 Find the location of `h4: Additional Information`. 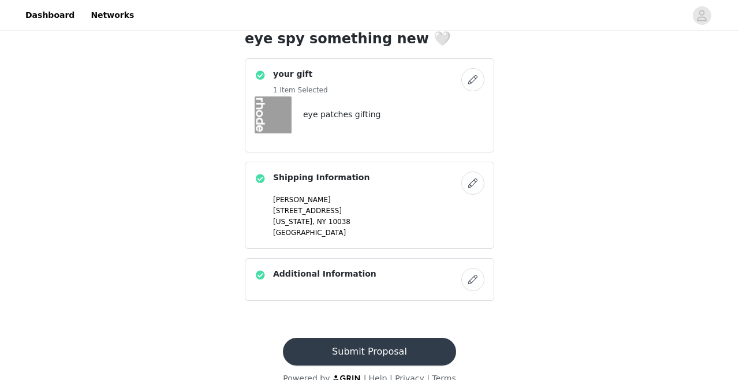

h4: Additional Information is located at coordinates (324, 274).